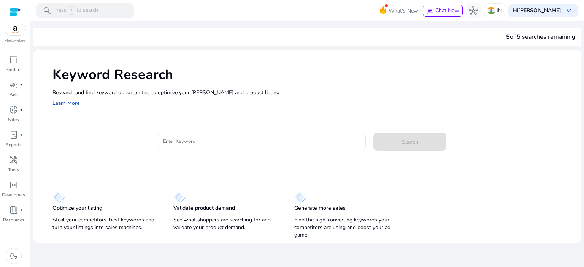 This screenshot has width=584, height=267. I want to click on p: IN, so click(499, 10).